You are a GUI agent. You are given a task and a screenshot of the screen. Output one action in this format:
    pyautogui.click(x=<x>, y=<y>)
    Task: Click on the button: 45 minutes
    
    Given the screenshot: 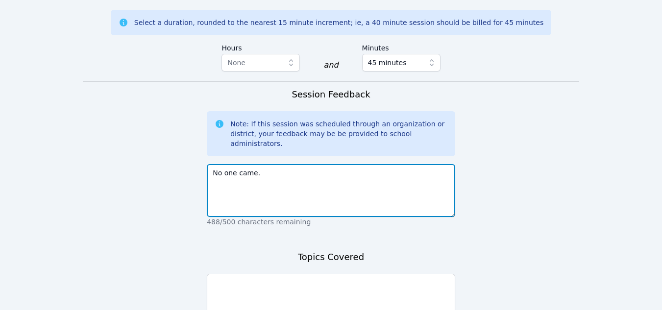 What is the action you would take?
    pyautogui.click(x=401, y=63)
    